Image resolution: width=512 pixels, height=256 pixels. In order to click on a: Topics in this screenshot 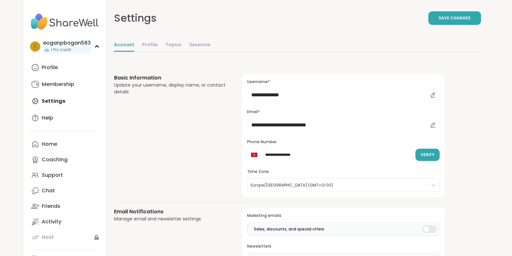, I will do `click(173, 45)`.